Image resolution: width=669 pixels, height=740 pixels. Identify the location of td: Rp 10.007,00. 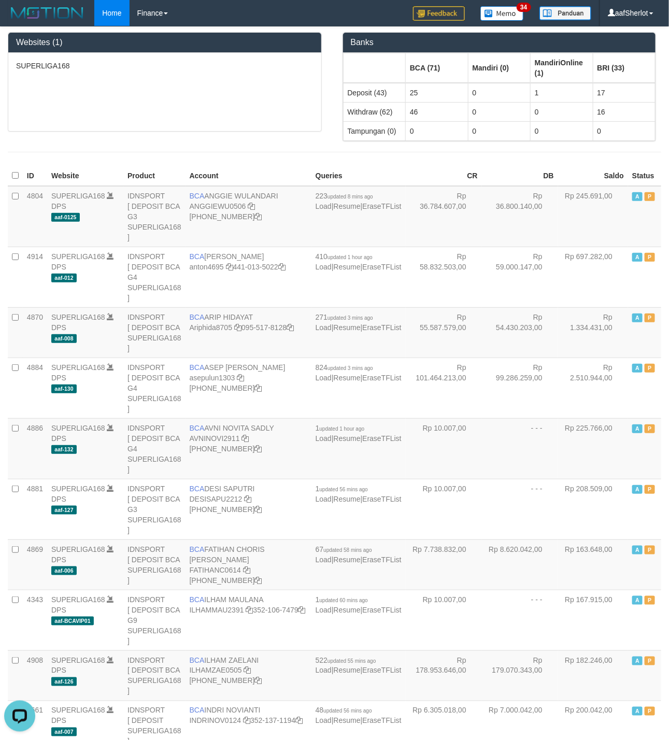
(443, 619).